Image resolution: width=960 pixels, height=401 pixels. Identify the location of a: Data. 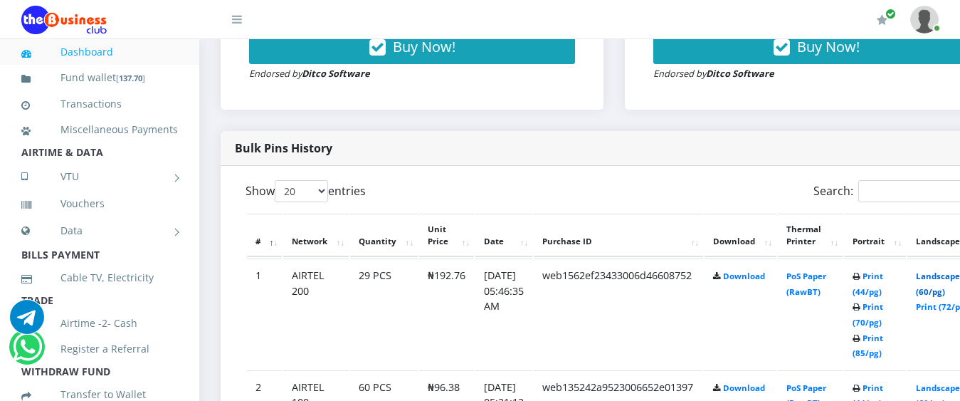
(100, 231).